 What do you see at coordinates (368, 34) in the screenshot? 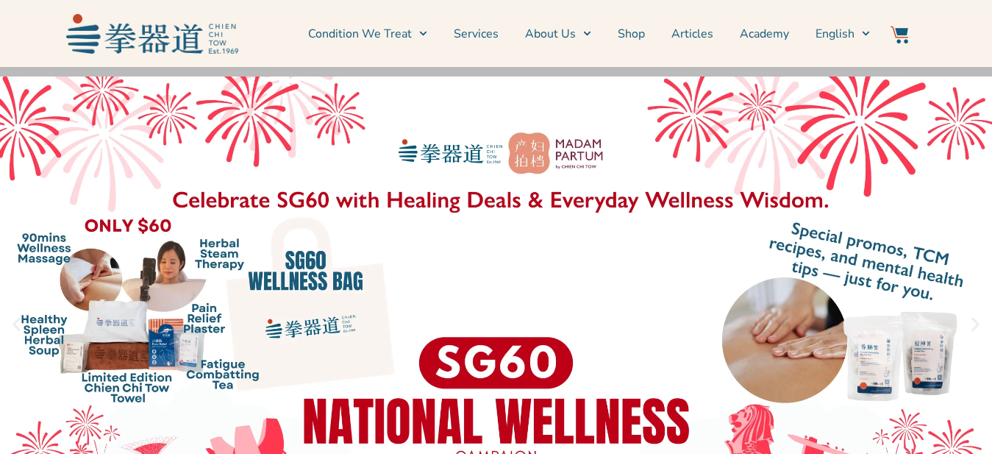
I see `a: Condition We Treat` at bounding box center [368, 34].